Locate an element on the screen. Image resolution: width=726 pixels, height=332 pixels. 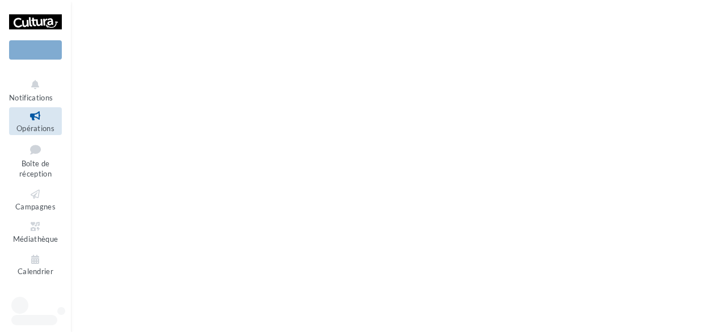
span: Boîte de réception is located at coordinates (35, 168).